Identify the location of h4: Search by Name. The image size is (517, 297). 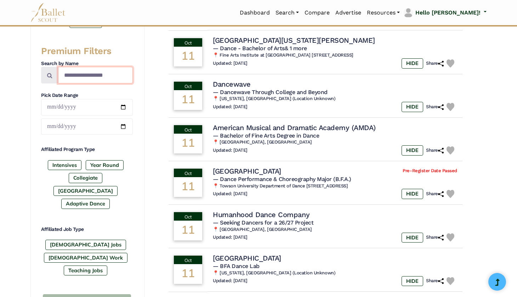
(87, 64).